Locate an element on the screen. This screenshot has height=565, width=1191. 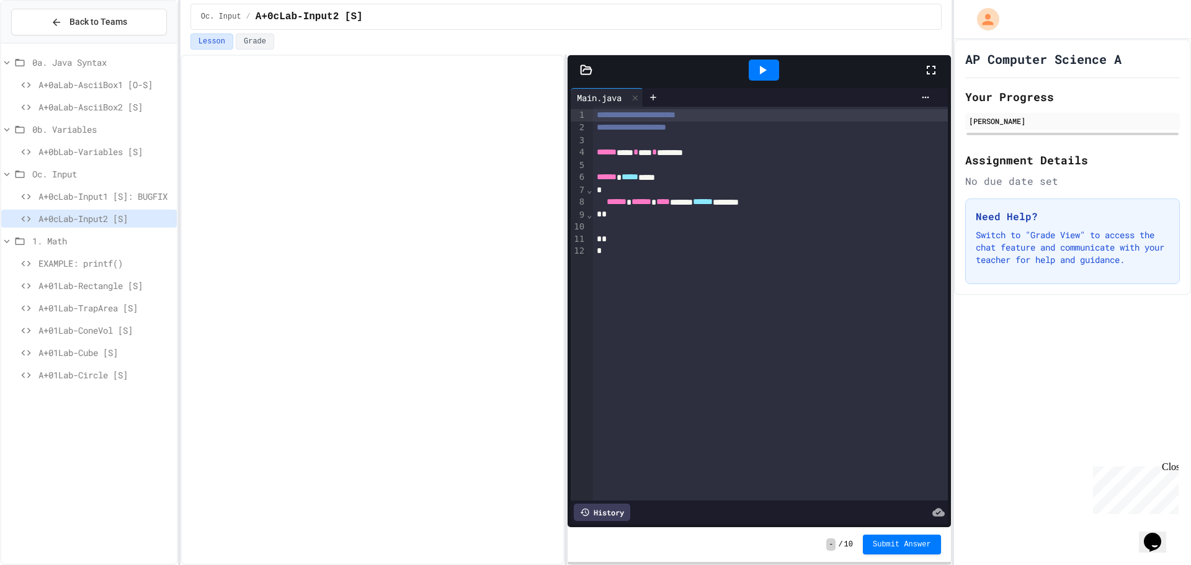
div: 9 is located at coordinates (578, 215).